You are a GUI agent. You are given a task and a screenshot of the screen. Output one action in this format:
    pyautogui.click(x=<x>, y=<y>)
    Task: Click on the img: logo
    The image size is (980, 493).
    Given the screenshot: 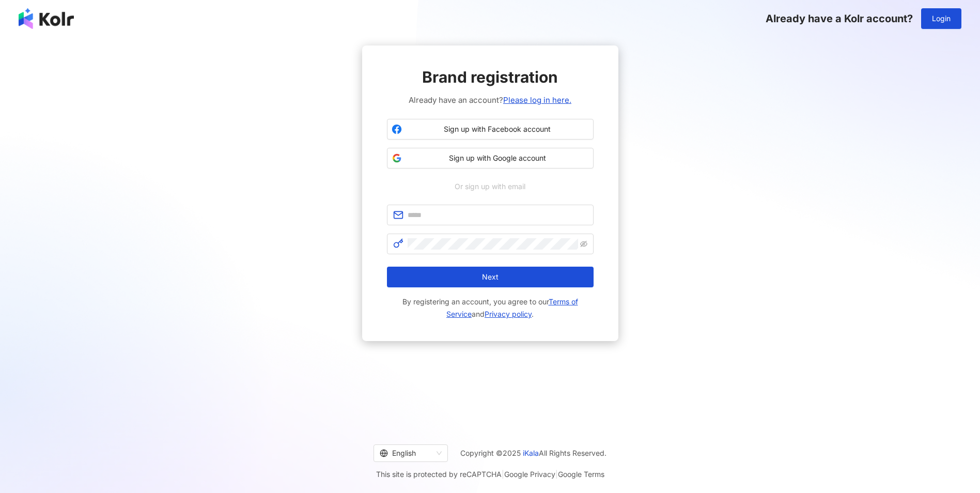 What is the action you would take?
    pyautogui.click(x=46, y=19)
    